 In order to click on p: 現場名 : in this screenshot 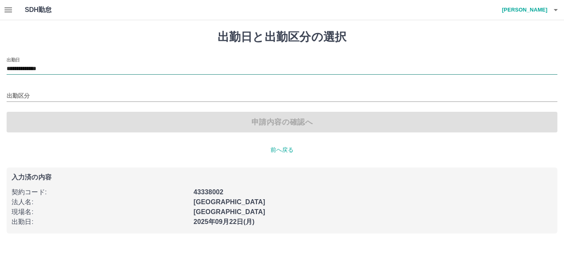, I will do `click(100, 212)`.